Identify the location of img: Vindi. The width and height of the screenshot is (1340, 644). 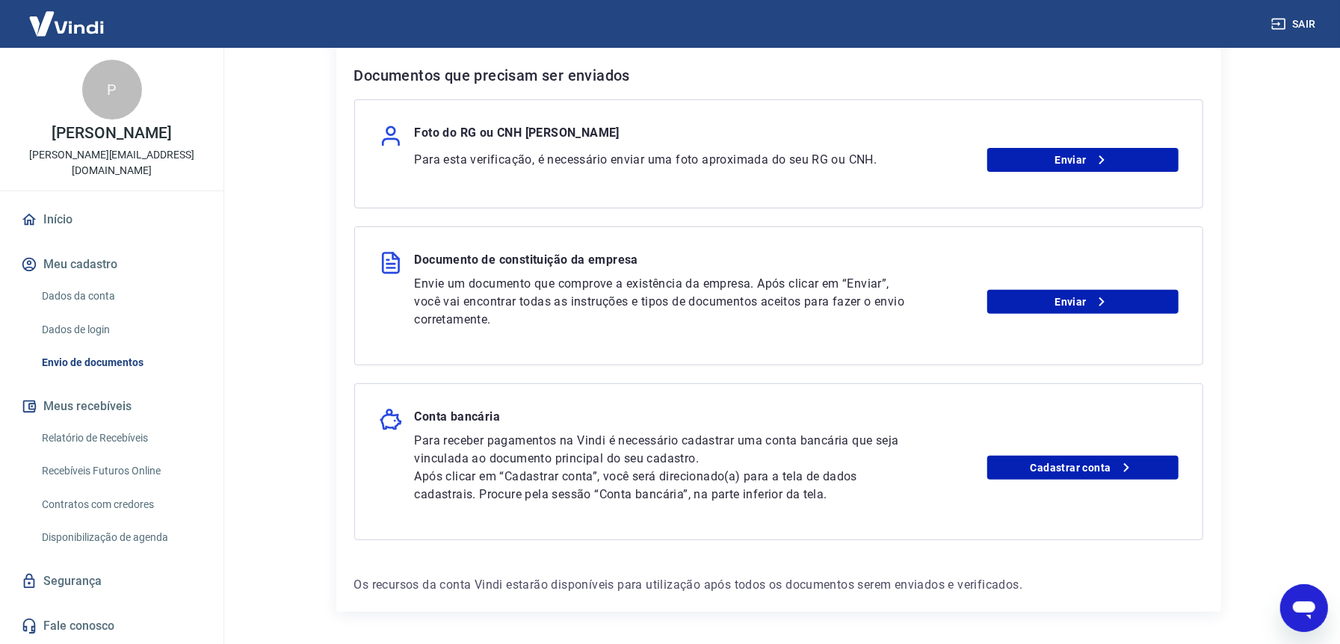
(67, 23).